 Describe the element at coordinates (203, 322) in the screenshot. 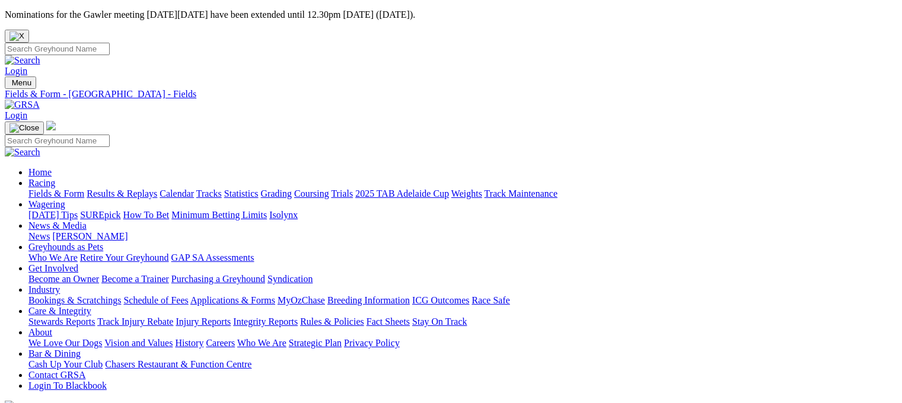

I see `a: Injury Reports` at that location.